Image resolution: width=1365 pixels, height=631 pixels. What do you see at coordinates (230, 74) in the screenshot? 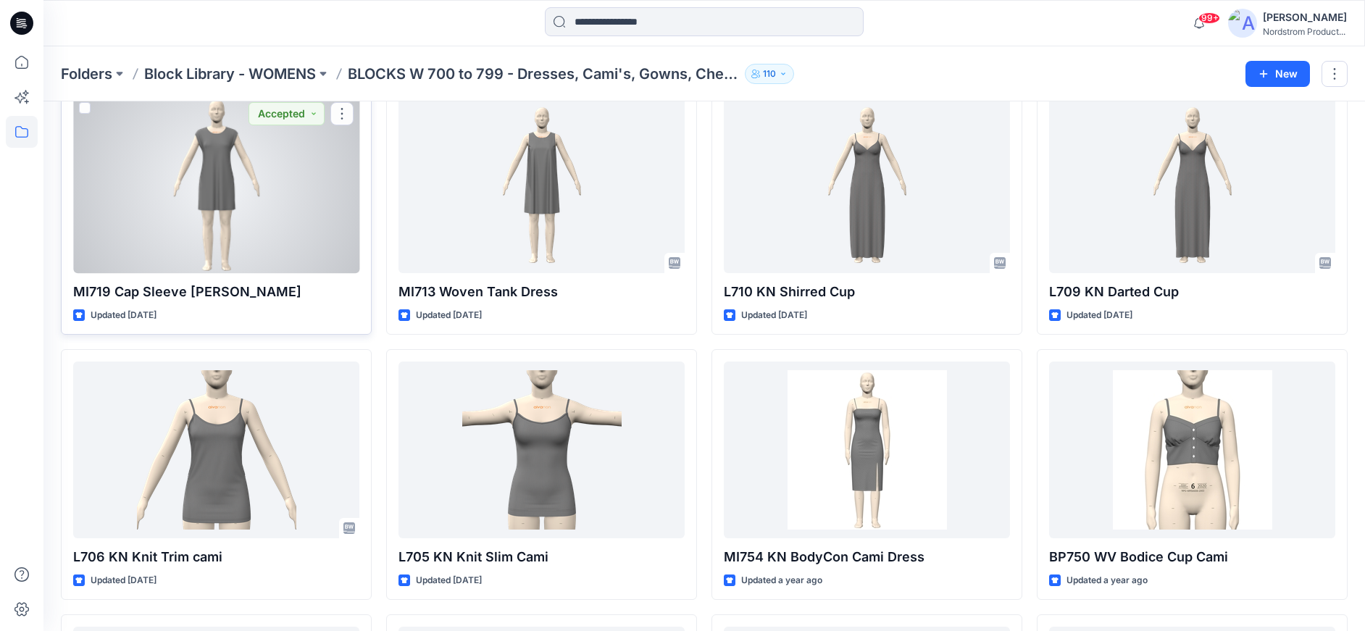
I see `a: Block Library - WOMENS` at bounding box center [230, 74].